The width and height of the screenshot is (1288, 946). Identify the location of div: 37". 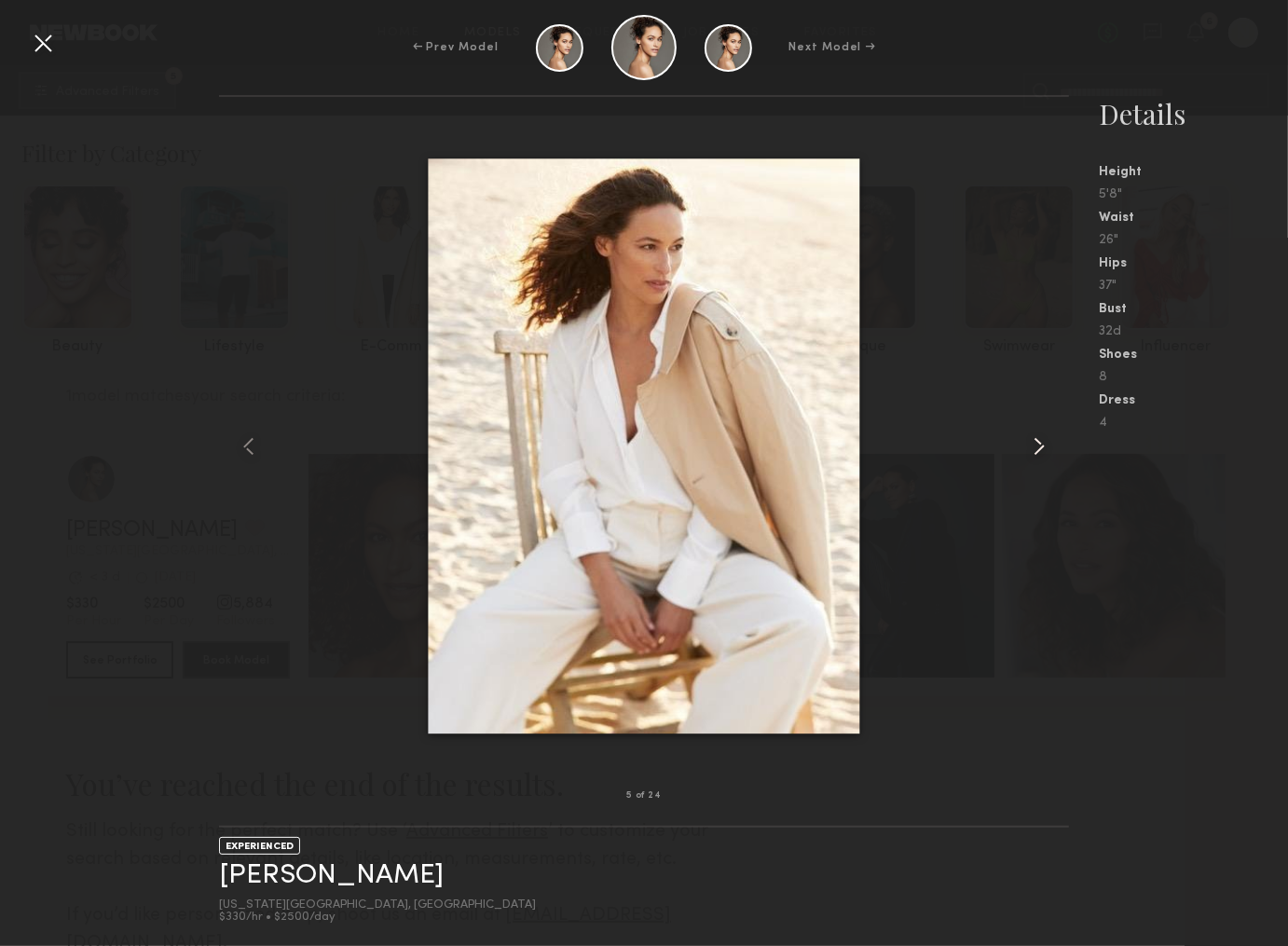
(1193, 286).